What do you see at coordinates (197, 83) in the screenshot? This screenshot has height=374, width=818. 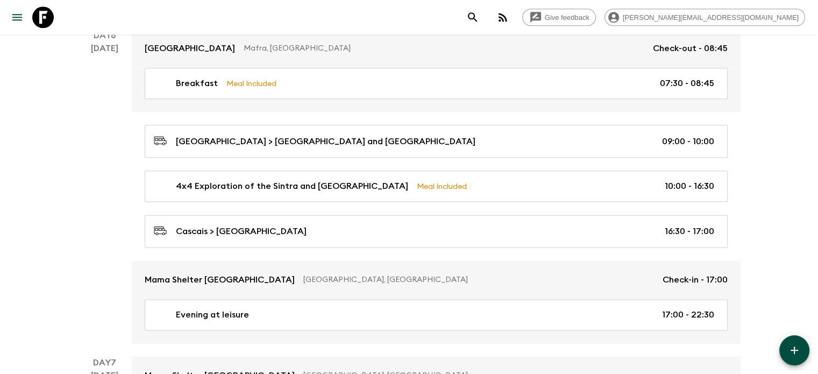 I see `p: Breakfast` at bounding box center [197, 83].